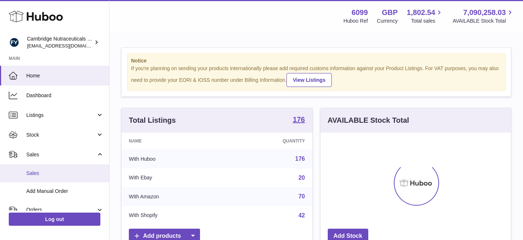 The image size is (523, 240). I want to click on span: Home, so click(65, 76).